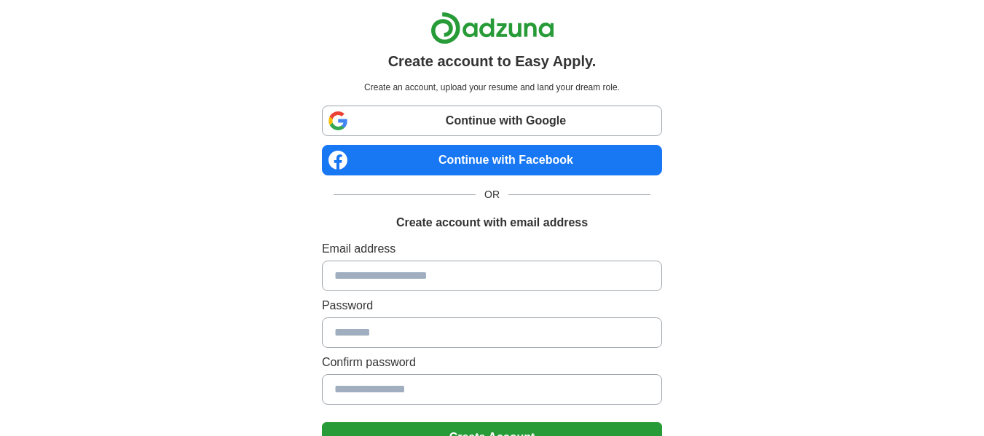 The width and height of the screenshot is (984, 436). Describe the element at coordinates (491, 223) in the screenshot. I see `h1: Create account with email address` at that location.